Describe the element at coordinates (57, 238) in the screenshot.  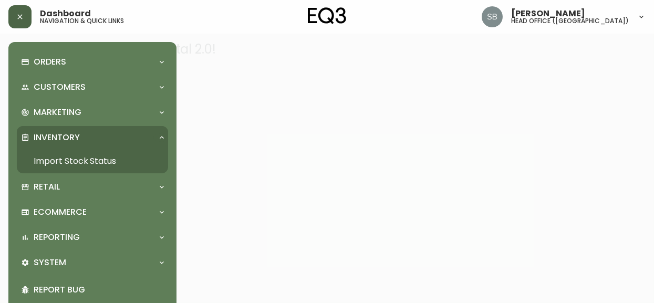
I see `p: Reporting` at that location.